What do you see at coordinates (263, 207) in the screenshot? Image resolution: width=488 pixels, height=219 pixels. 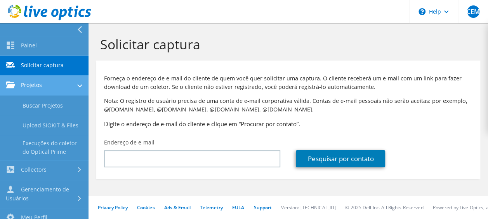 I see `a: Support` at bounding box center [263, 207].